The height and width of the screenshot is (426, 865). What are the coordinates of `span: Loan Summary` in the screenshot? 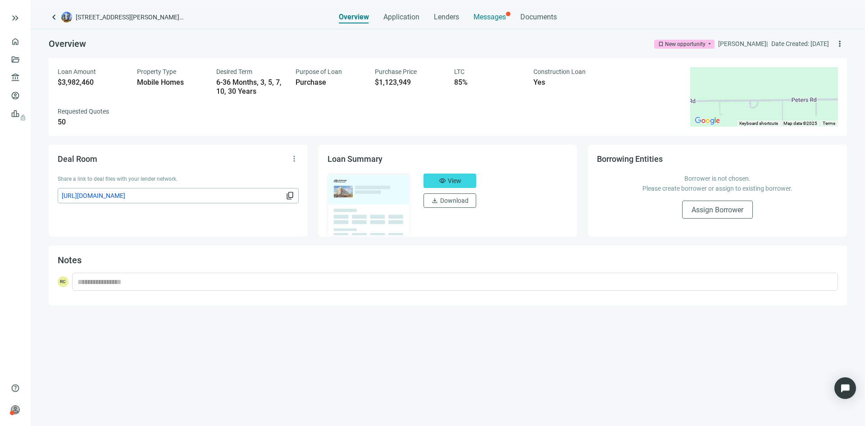 It's located at (355, 159).